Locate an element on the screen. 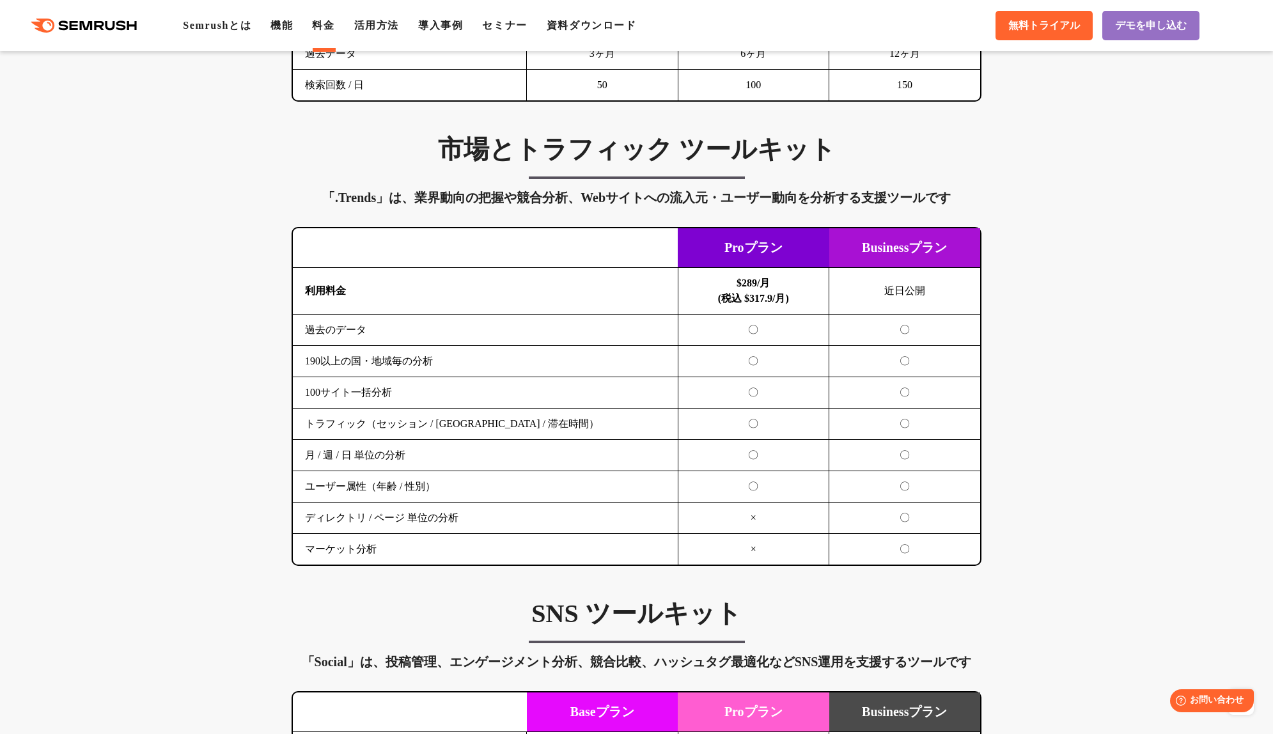  td: マーケット分析 is located at coordinates (485, 549).